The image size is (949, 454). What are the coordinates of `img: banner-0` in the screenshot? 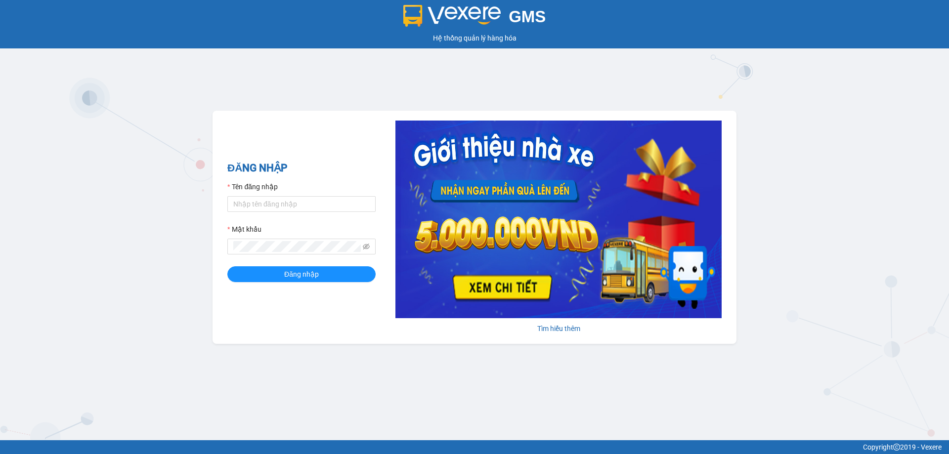 It's located at (558, 219).